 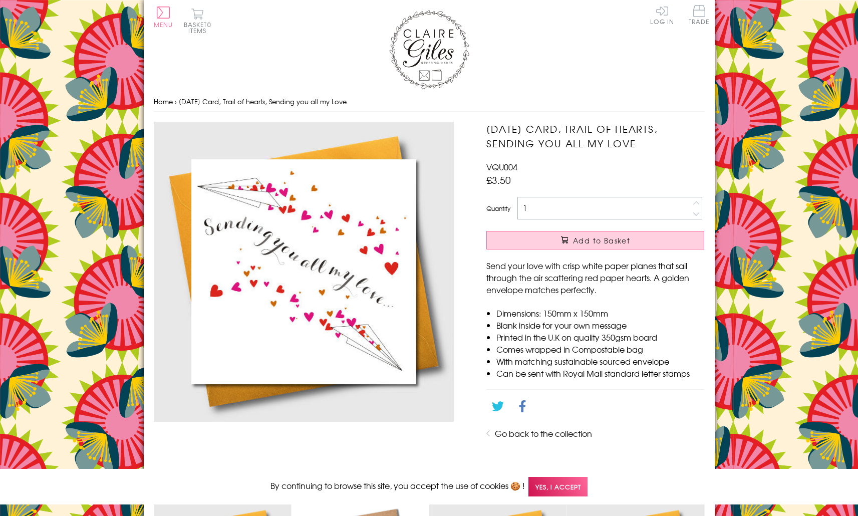 What do you see at coordinates (595, 277) in the screenshot?
I see `p: Send your love with crisp white paper planes that sail through the air scattering red paper heart...` at bounding box center [595, 277].